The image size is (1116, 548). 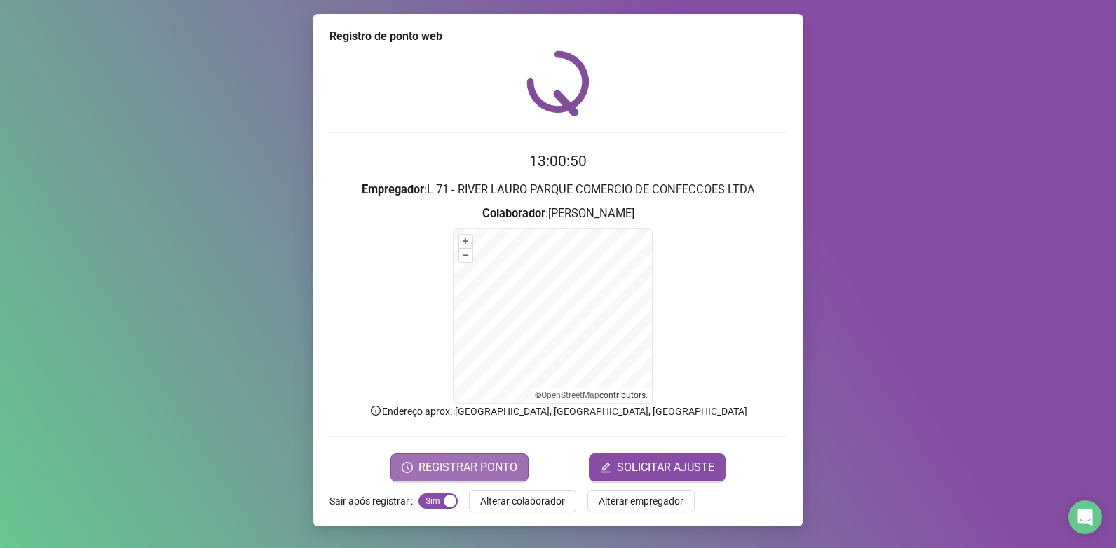 What do you see at coordinates (467, 467) in the screenshot?
I see `span: REGISTRAR PONTO` at bounding box center [467, 467].